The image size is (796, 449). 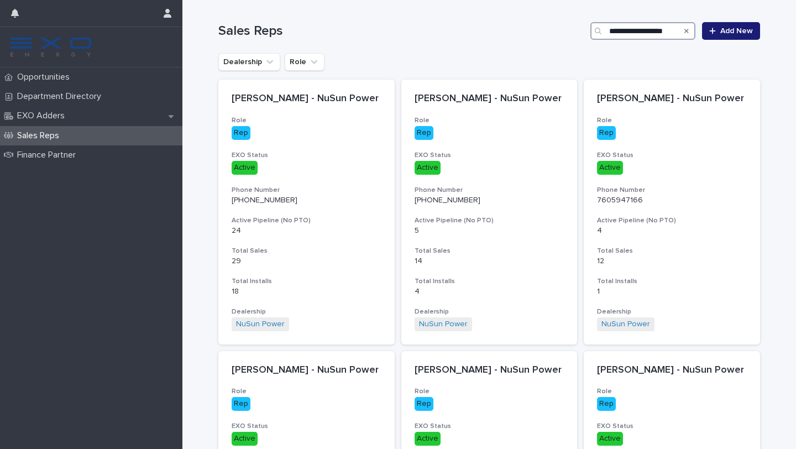 What do you see at coordinates (671, 261) in the screenshot?
I see `p: 12` at bounding box center [671, 261].